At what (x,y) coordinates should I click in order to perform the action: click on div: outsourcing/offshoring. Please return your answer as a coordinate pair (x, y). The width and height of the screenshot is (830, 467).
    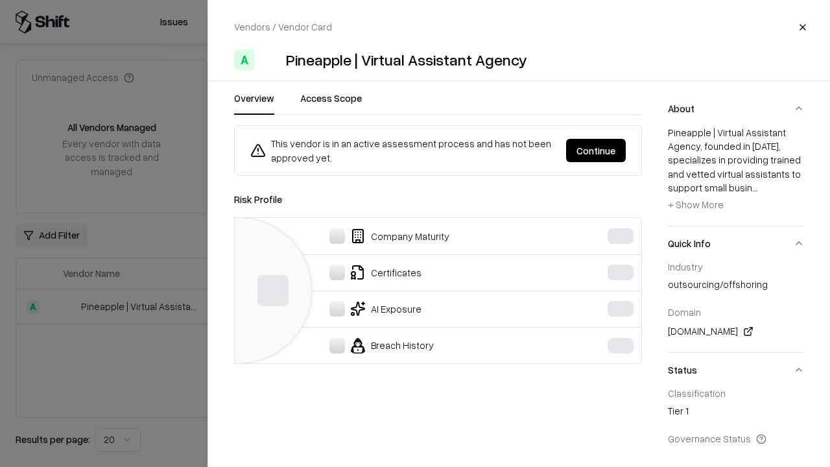
    Looking at the image, I should click on (736, 287).